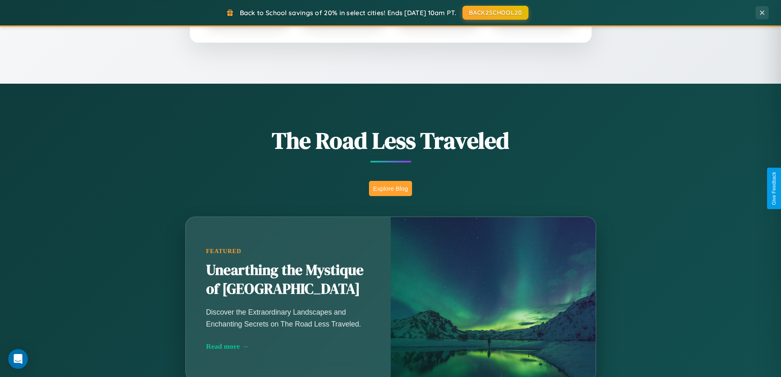 This screenshot has height=377, width=781. I want to click on div: Featured, so click(288, 251).